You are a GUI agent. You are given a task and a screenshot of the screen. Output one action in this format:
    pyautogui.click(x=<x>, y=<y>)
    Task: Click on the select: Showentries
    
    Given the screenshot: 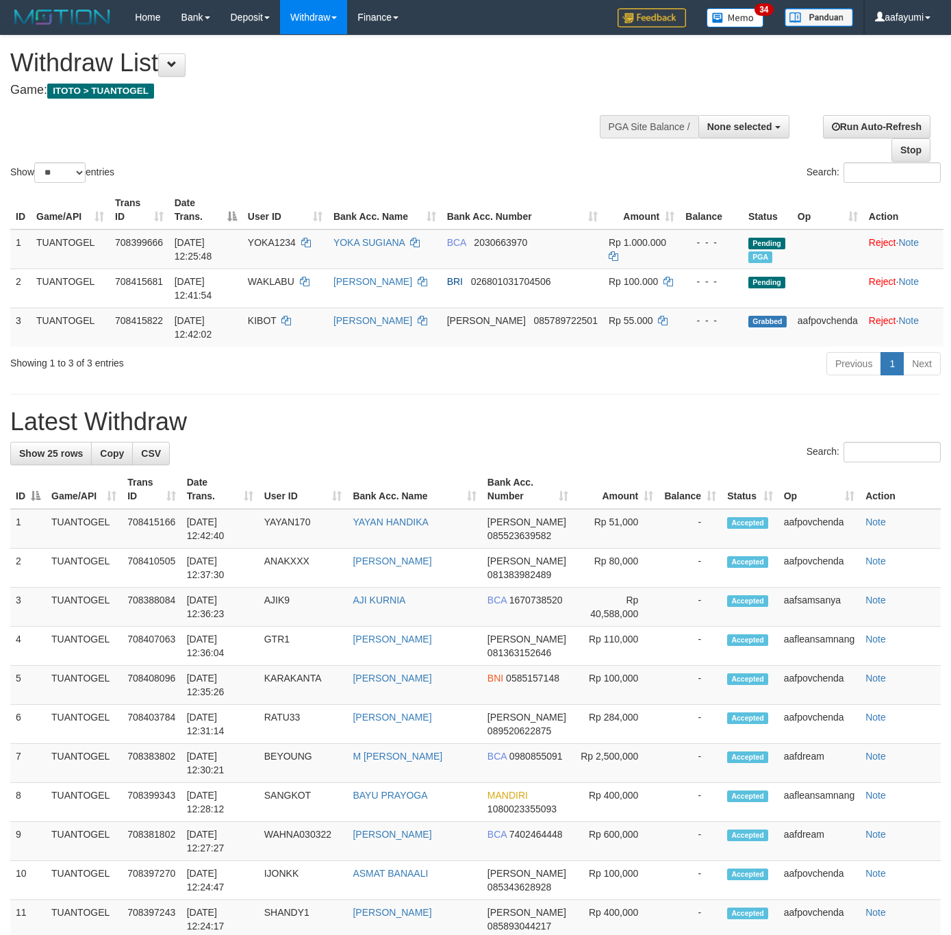 What is the action you would take?
    pyautogui.click(x=60, y=173)
    